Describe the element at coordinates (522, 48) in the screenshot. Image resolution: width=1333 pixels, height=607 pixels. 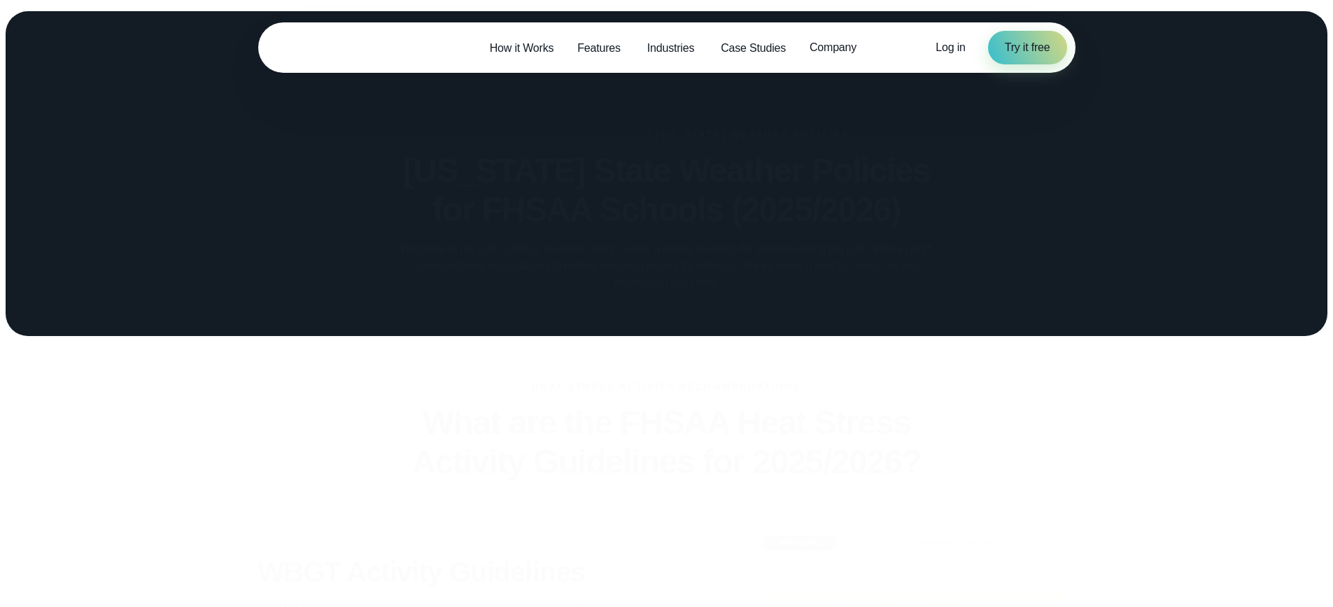
I see `a: How it Works` at that location.